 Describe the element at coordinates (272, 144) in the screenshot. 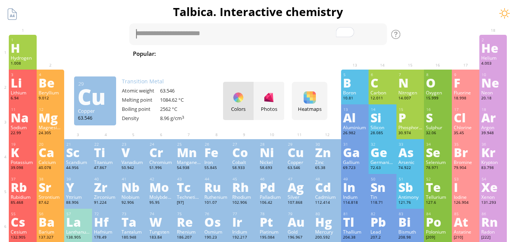

I see `div: 28` at that location.